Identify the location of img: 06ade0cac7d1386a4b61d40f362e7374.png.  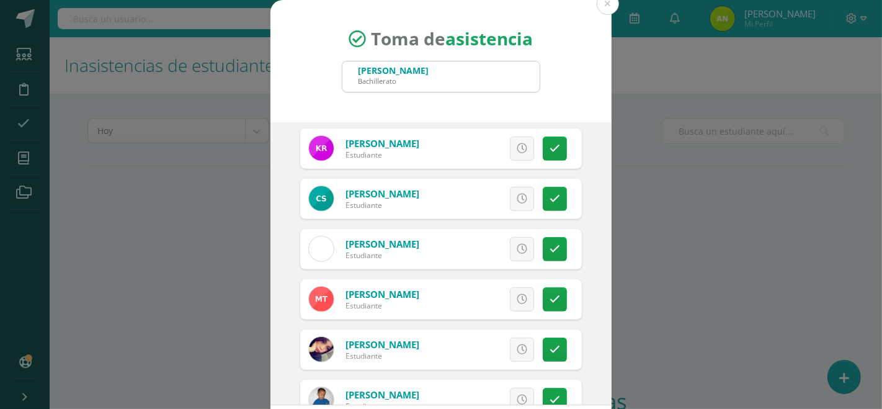
(321, 148).